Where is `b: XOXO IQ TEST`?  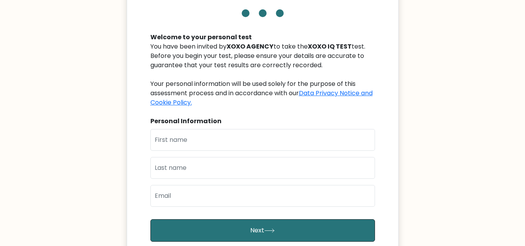 b: XOXO IQ TEST is located at coordinates (330, 46).